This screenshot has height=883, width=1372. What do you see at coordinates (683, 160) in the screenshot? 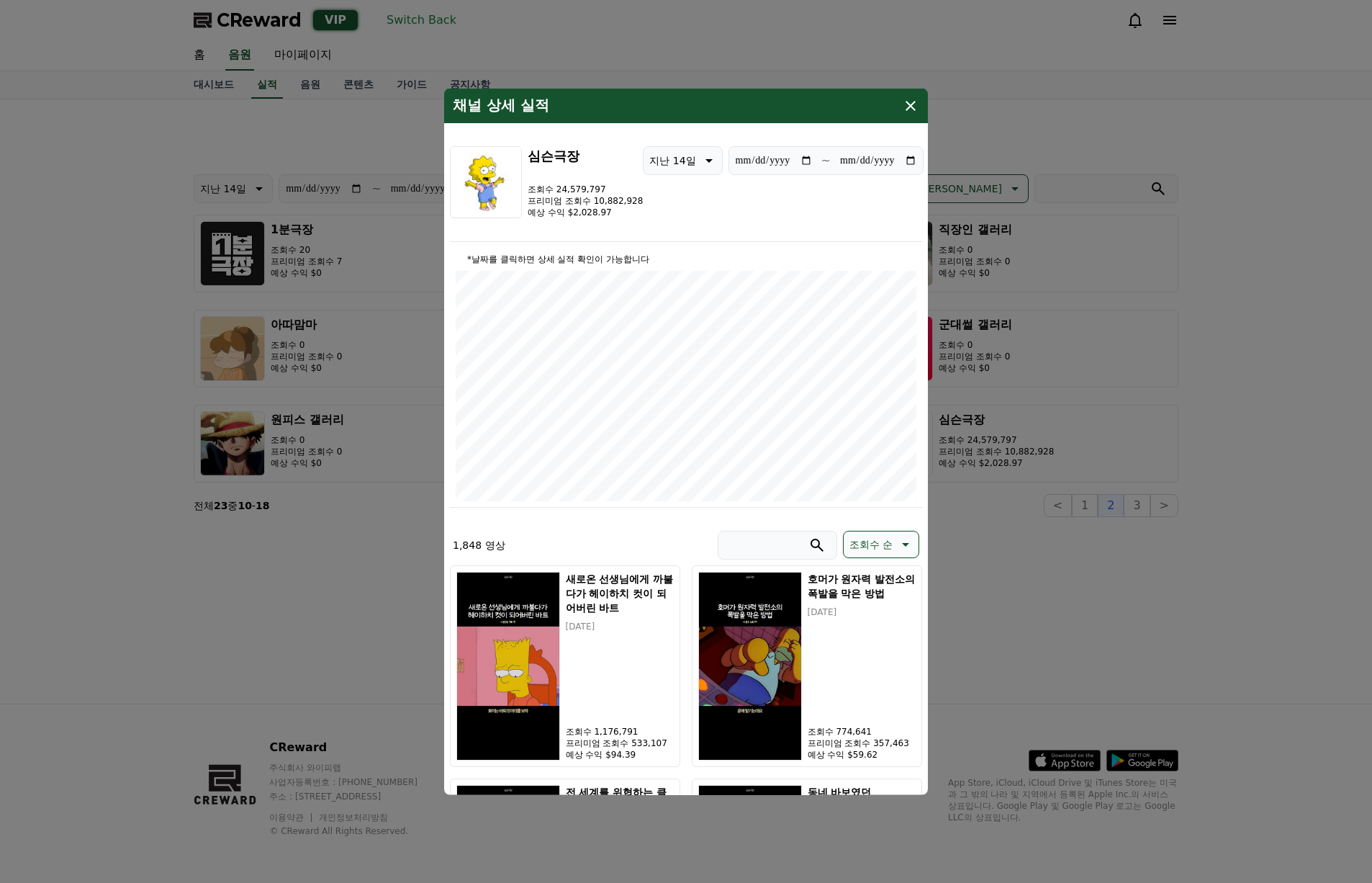
I see `button: 지난 14일` at bounding box center [683, 160].